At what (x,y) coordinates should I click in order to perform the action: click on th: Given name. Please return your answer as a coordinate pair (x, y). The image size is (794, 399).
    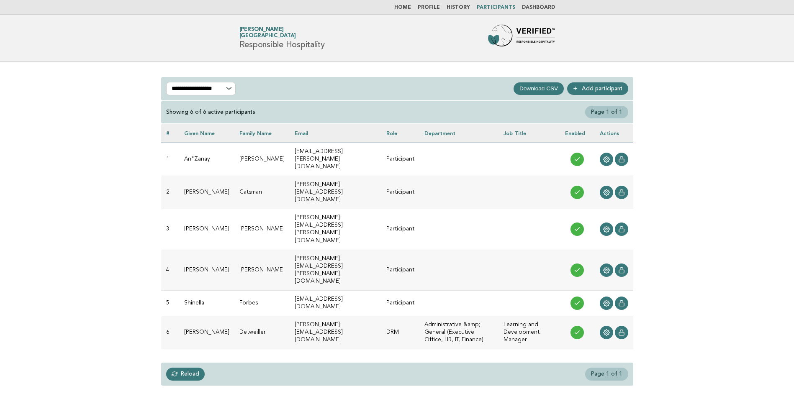
    Looking at the image, I should click on (207, 133).